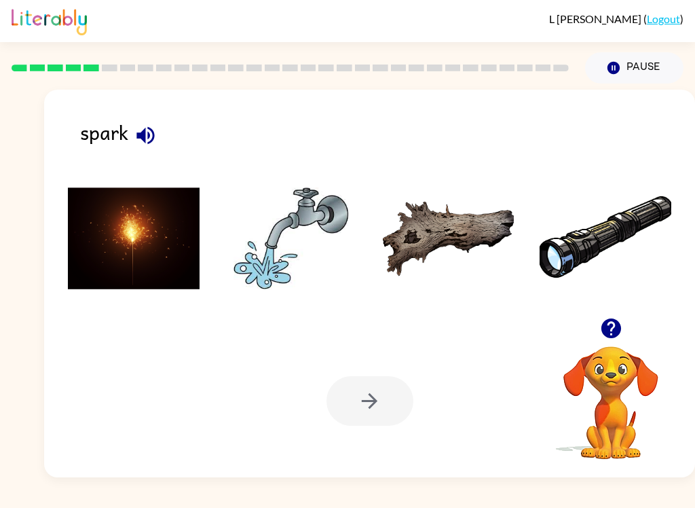 Image resolution: width=695 pixels, height=508 pixels. Describe the element at coordinates (663, 18) in the screenshot. I see `a: Logout` at that location.